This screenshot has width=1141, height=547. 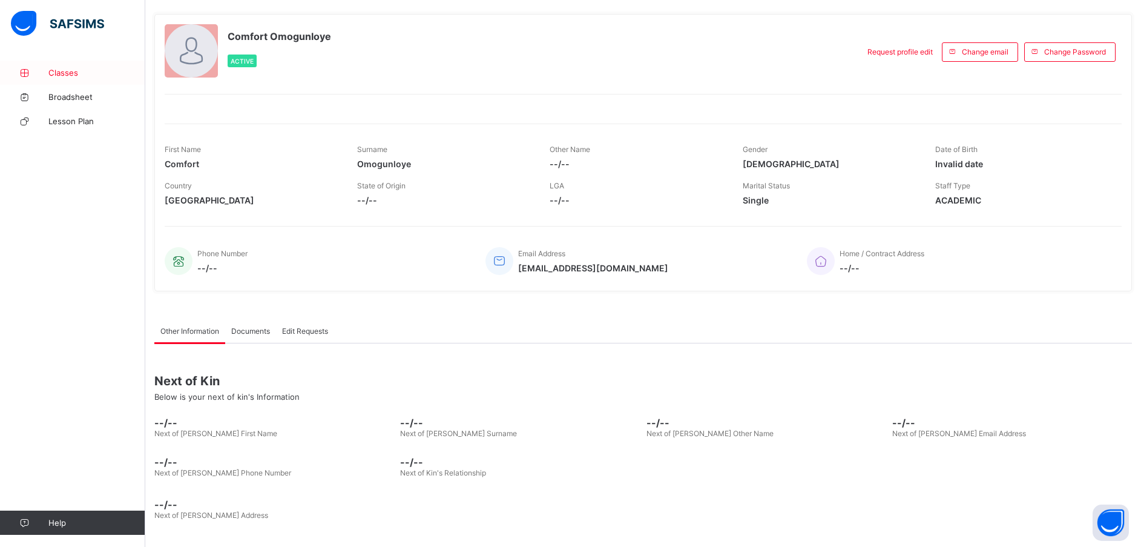 I want to click on span: Date of Birth, so click(x=956, y=149).